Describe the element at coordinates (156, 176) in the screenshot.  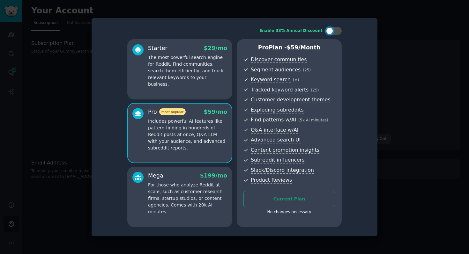
I see `div: Mega` at that location.